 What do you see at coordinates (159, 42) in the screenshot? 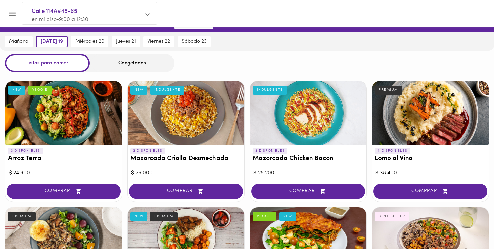
I see `button: viernes 22` at bounding box center [159, 42].